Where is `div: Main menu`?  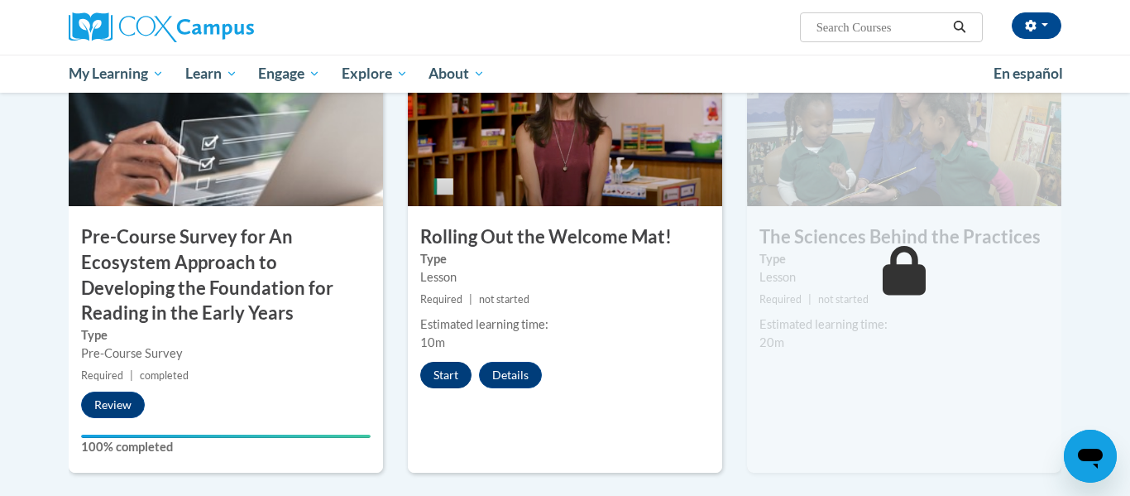
div: Main menu is located at coordinates (565, 74).